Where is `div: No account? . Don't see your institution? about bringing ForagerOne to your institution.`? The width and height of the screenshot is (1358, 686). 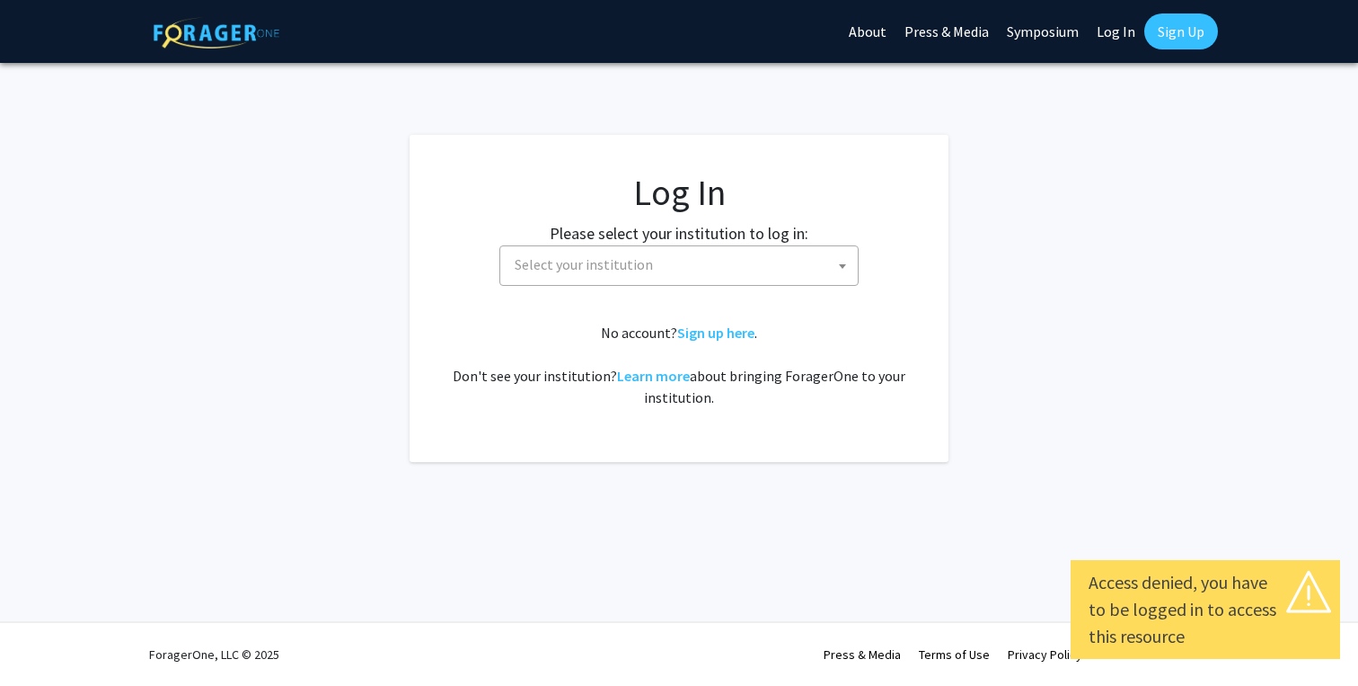 div: No account? . Don't see your institution? about bringing ForagerOne to your institution. is located at coordinates (679, 365).